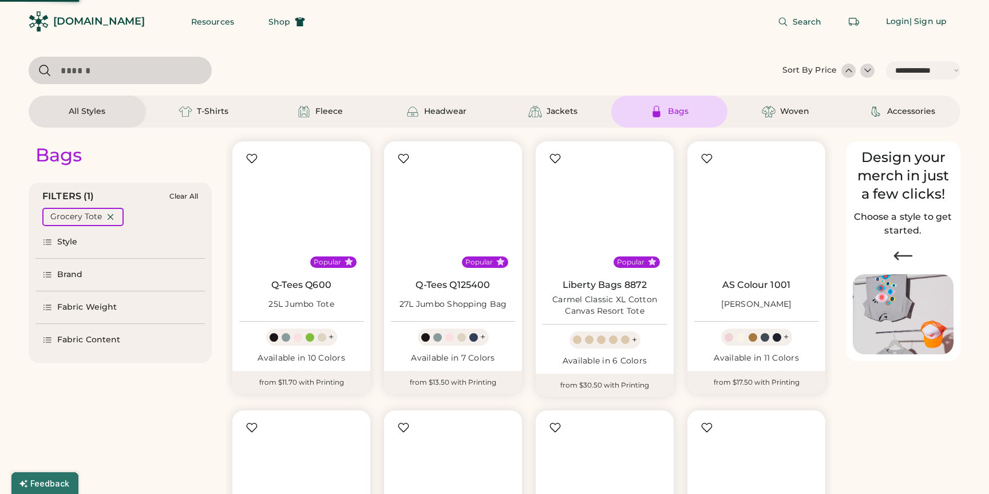  What do you see at coordinates (903, 314) in the screenshot?
I see `img: Image of Lisa Congdon Eye Print on T-Shirt and Hat` at bounding box center [903, 314].